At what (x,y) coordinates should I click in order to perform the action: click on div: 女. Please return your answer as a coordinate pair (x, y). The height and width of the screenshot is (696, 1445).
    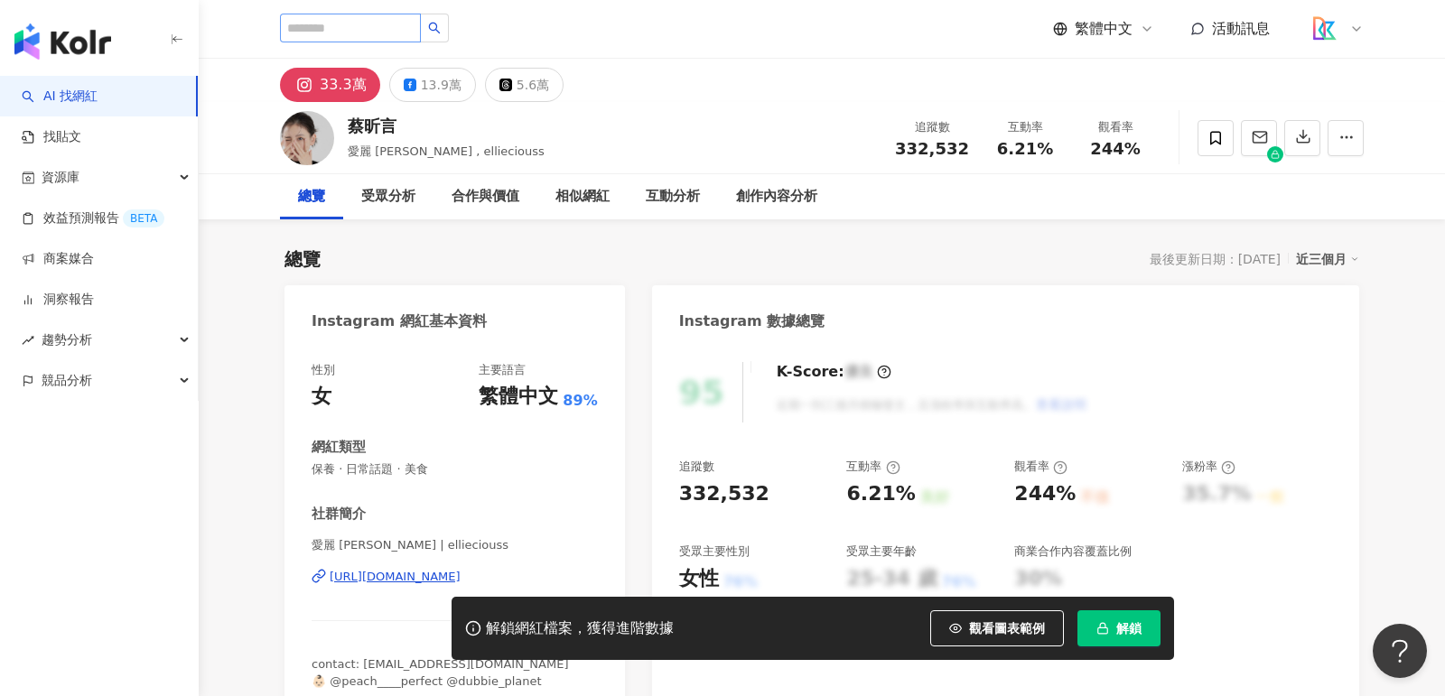
    Looking at the image, I should click on (322, 397).